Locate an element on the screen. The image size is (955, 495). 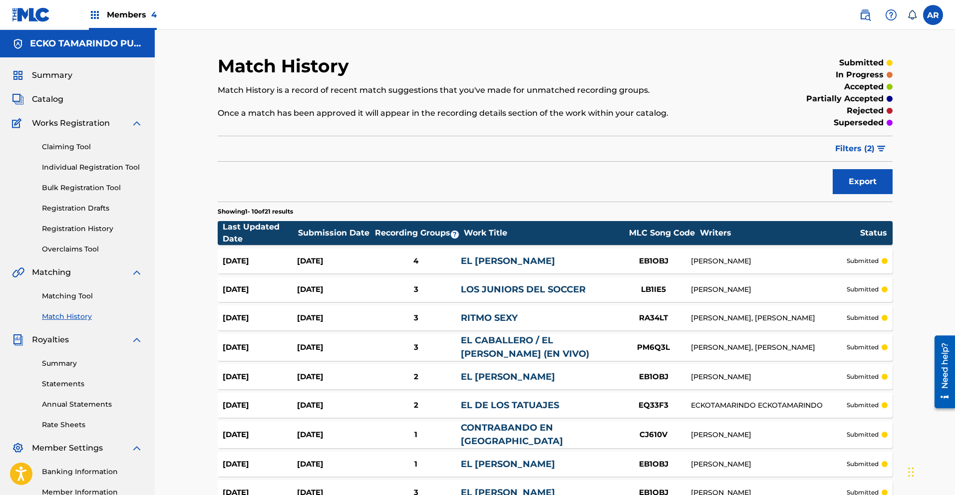
a: Individual Registration Tool is located at coordinates (92, 167).